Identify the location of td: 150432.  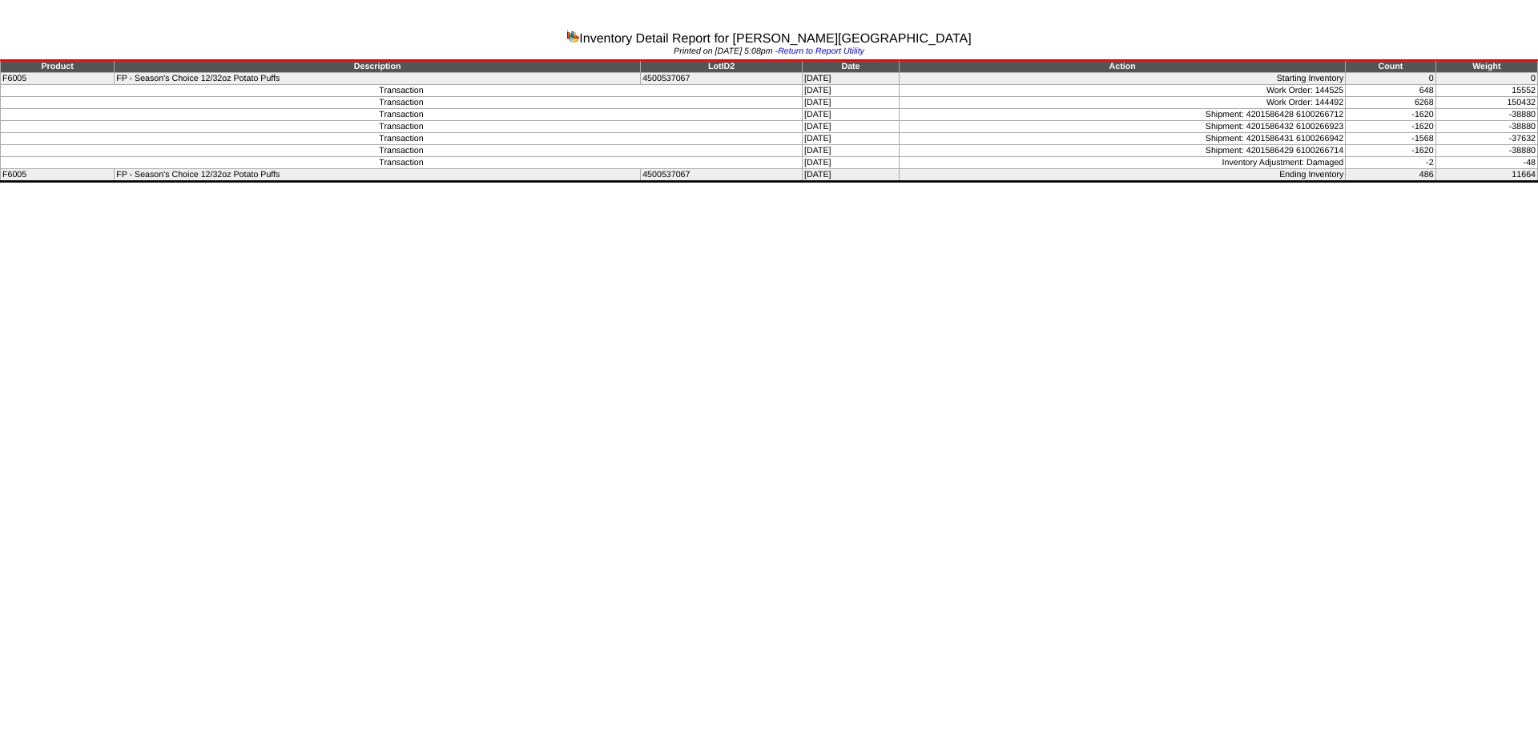
(1486, 103).